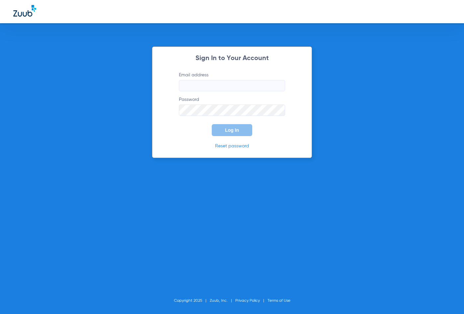 The height and width of the screenshot is (314, 464). What do you see at coordinates (279, 301) in the screenshot?
I see `a: Terms of Use` at bounding box center [279, 301].